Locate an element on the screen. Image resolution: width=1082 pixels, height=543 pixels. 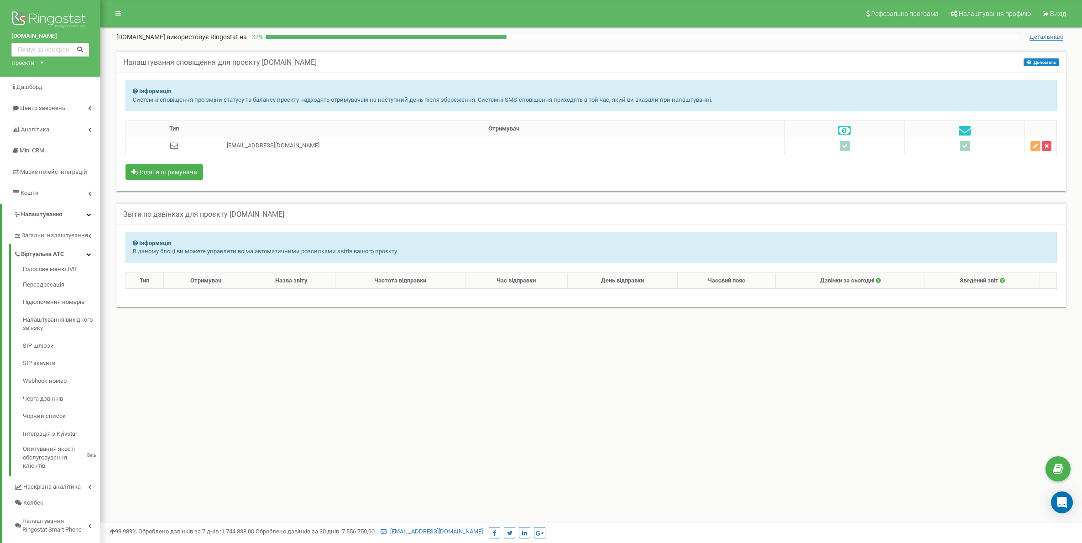
div: Проєкти is located at coordinates (23, 63).